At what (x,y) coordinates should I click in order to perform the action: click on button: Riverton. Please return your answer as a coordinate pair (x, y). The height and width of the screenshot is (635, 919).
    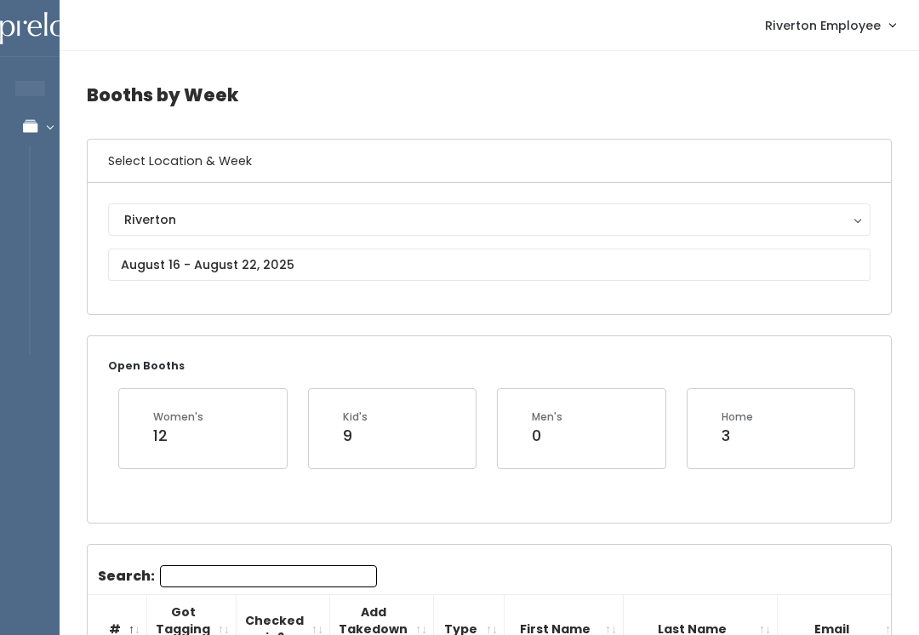
    Looking at the image, I should click on (490, 220).